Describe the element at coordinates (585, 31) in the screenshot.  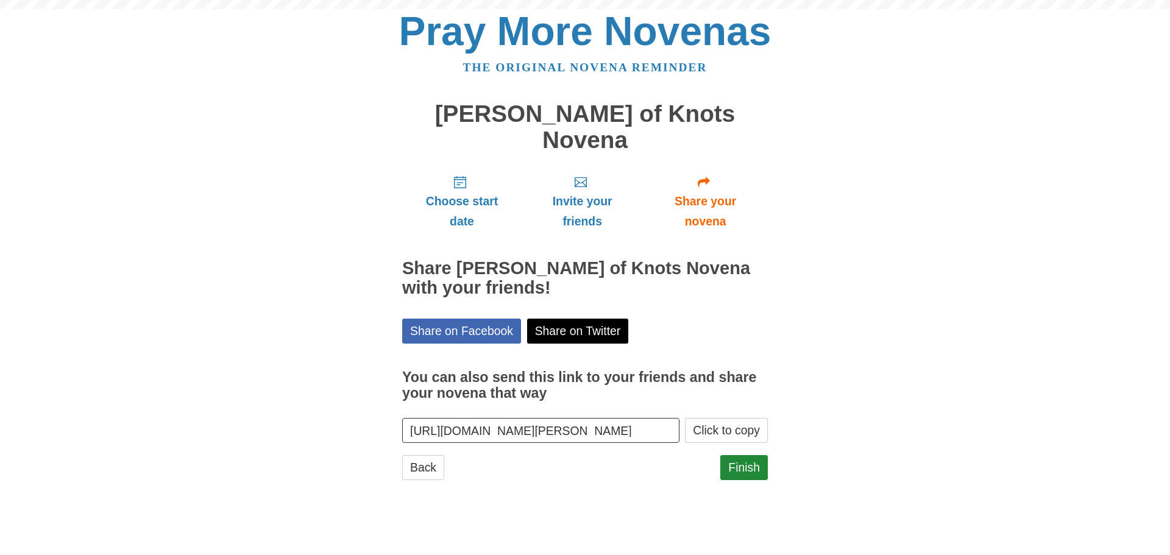
I see `a: Pray More Novenas` at that location.